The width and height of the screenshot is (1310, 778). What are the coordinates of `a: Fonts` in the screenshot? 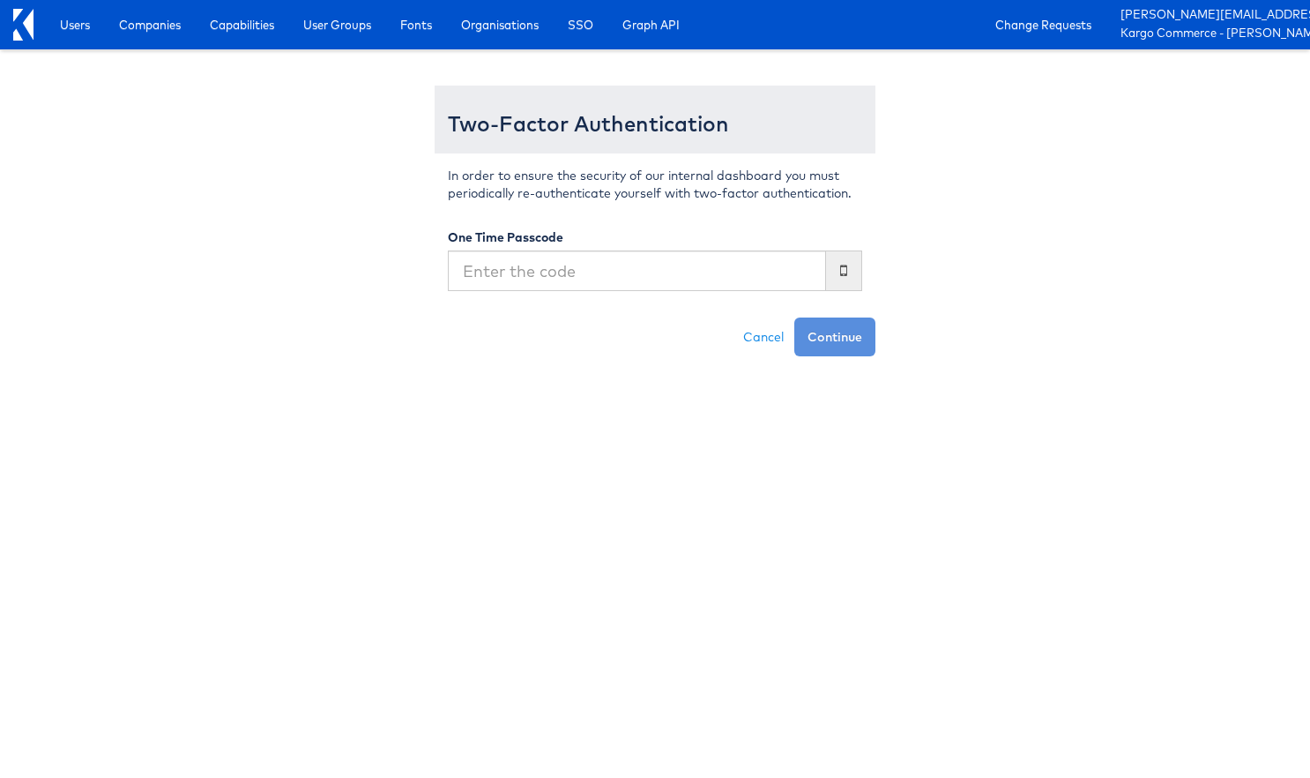 It's located at (416, 25).